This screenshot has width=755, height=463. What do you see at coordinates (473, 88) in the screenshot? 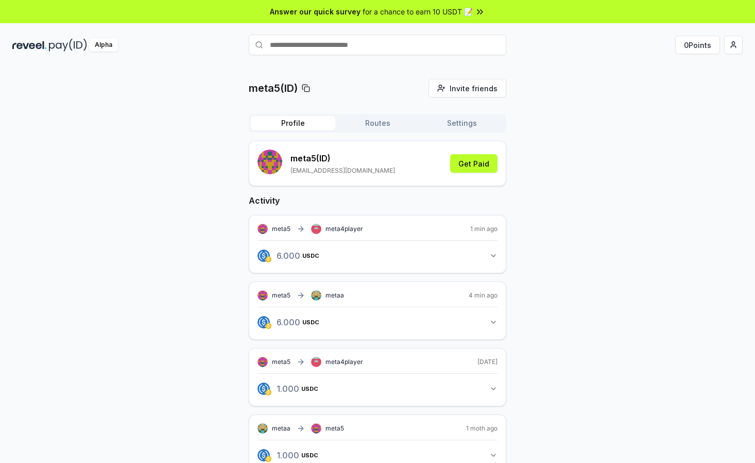
I see `span: Invite friends` at bounding box center [473, 88].